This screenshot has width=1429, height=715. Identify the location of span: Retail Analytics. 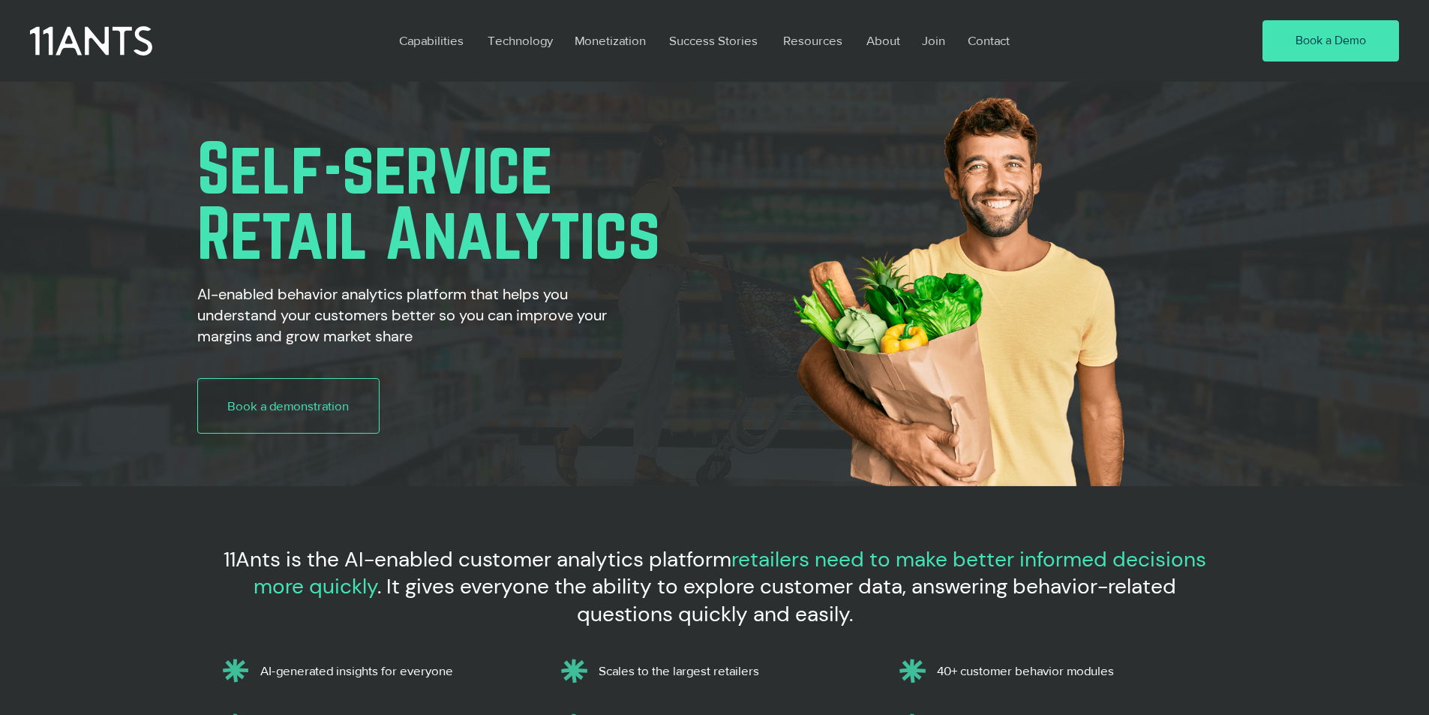
(428, 232).